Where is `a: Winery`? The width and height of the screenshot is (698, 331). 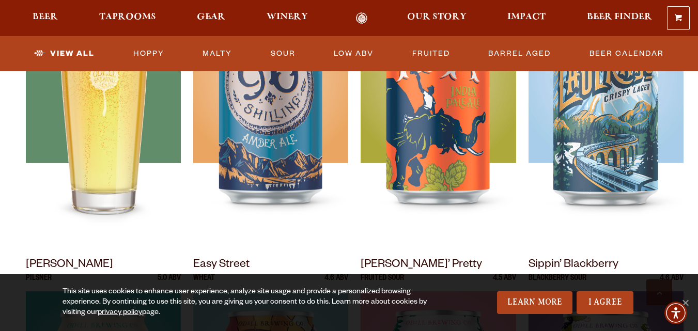 a: Winery is located at coordinates (287, 18).